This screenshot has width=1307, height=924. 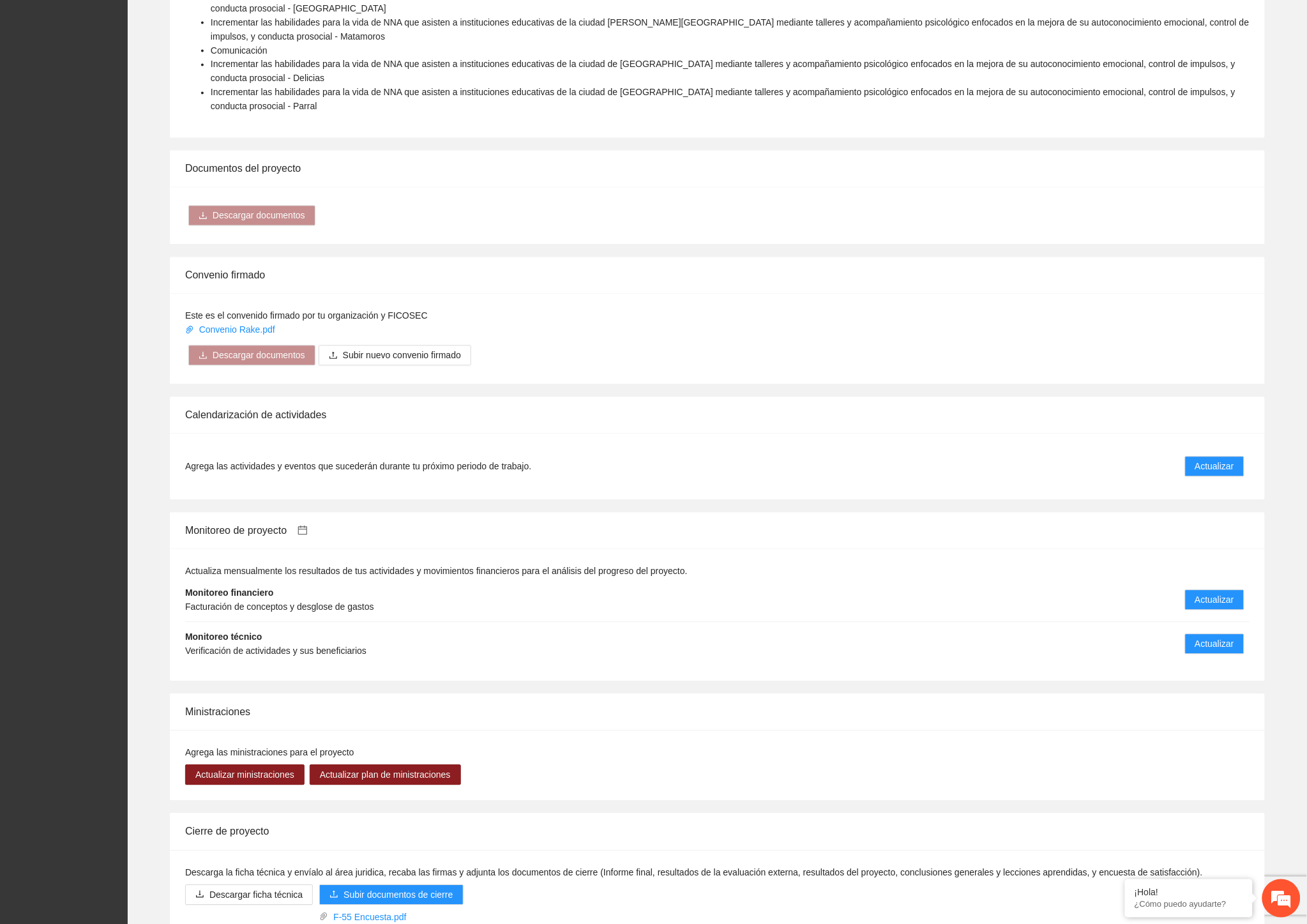 I want to click on div: ¡Hola!, so click(x=1189, y=893).